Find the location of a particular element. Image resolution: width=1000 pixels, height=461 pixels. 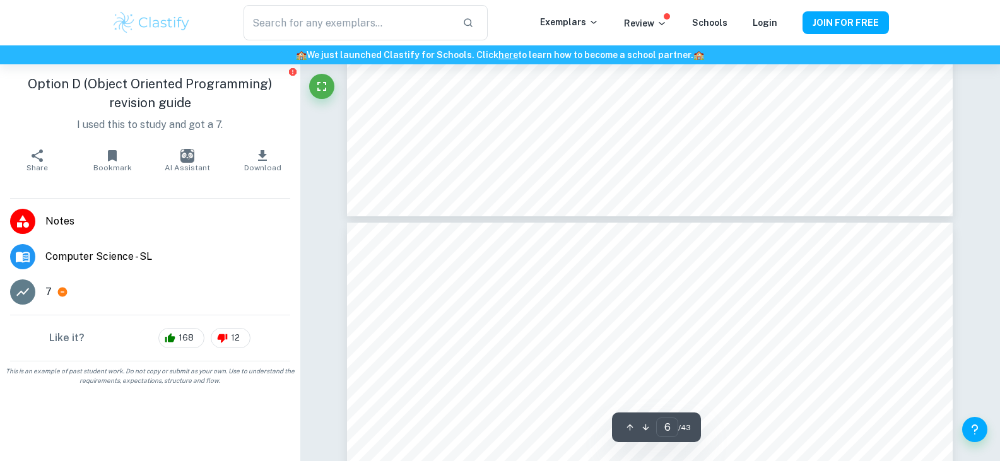

img: Clastify logo is located at coordinates (151, 23).